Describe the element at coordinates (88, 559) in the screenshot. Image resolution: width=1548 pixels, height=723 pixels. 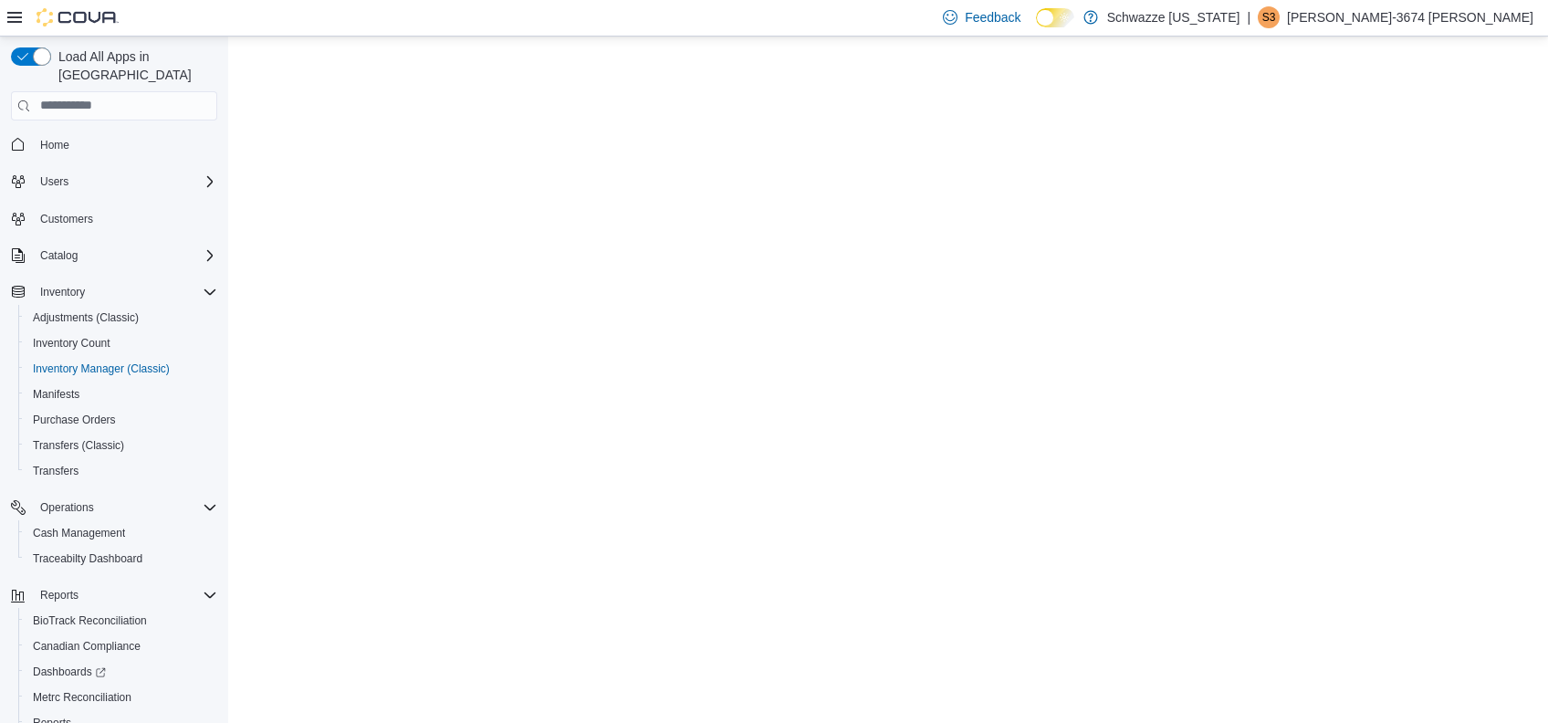
I see `a: Traceabilty Dashboard` at that location.